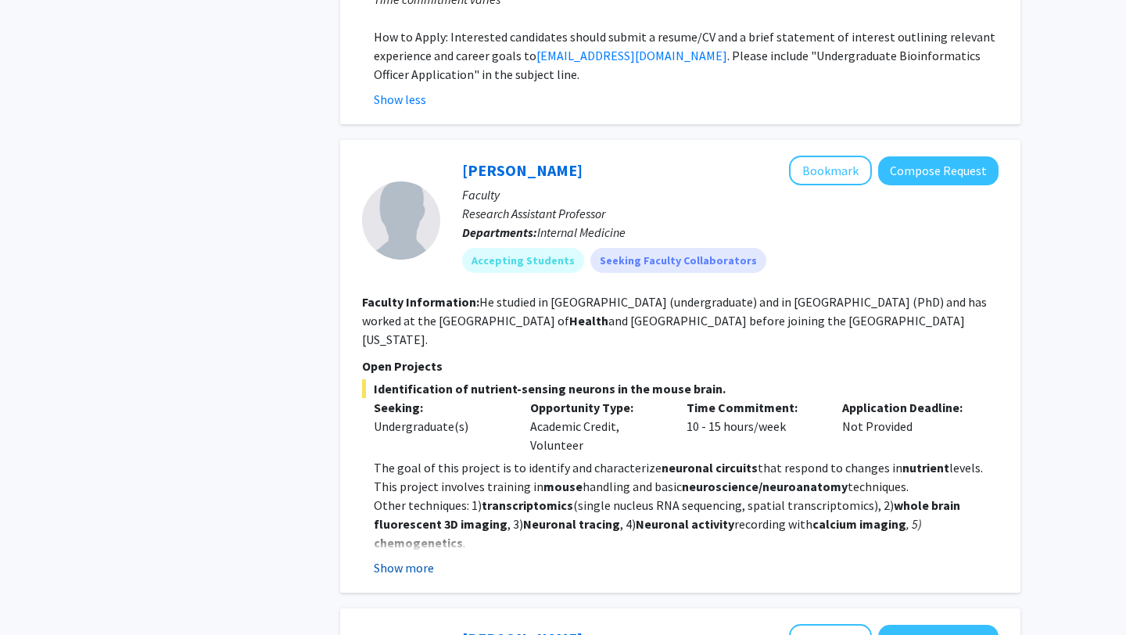 The image size is (1126, 635). Describe the element at coordinates (523, 260) in the screenshot. I see `mat-chip: Accepting Students` at that location.